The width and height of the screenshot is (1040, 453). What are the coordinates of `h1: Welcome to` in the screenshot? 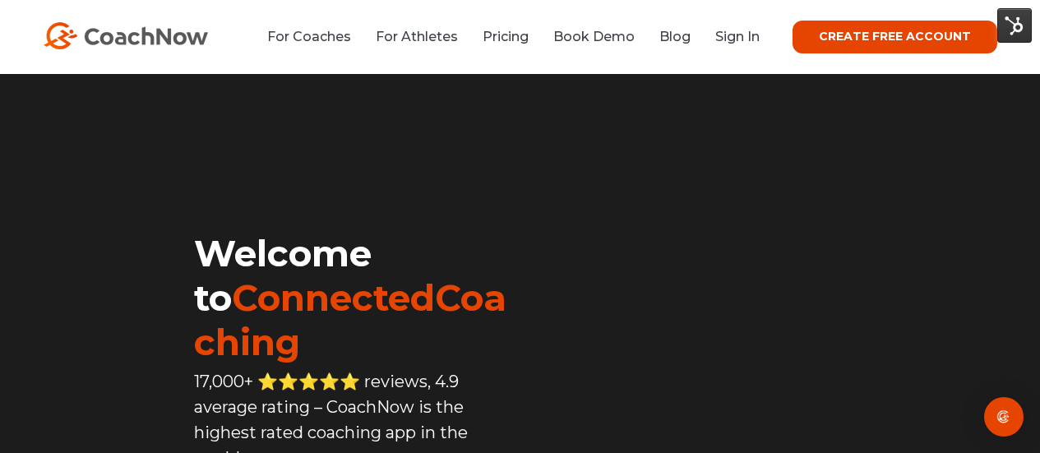 It's located at (357, 298).